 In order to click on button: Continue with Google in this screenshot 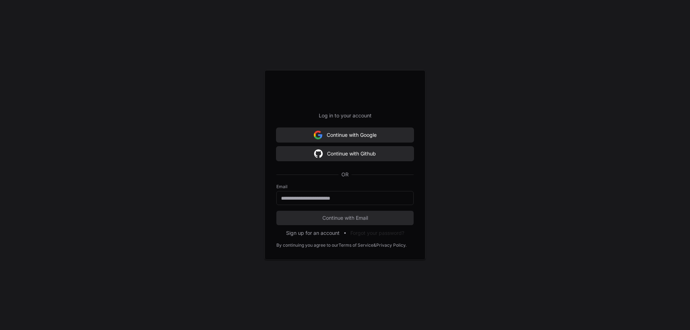, I will do `click(345, 135)`.